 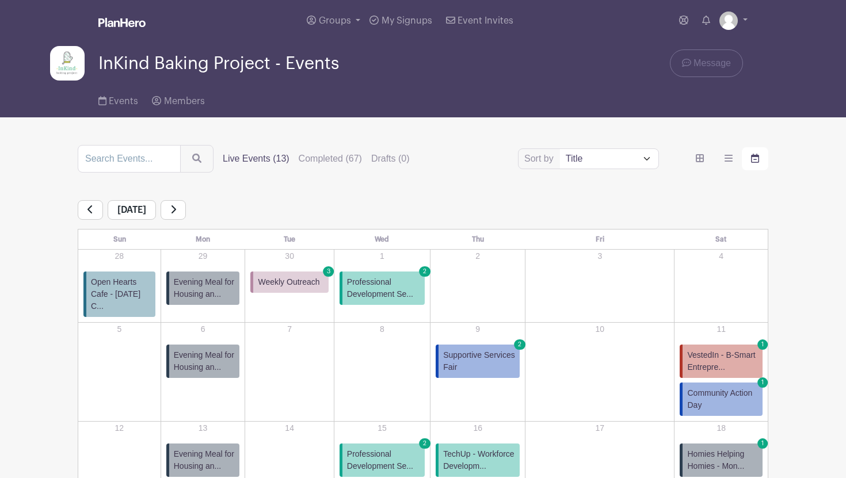 What do you see at coordinates (722, 399) in the screenshot?
I see `span: Community Action Day` at bounding box center [722, 399].